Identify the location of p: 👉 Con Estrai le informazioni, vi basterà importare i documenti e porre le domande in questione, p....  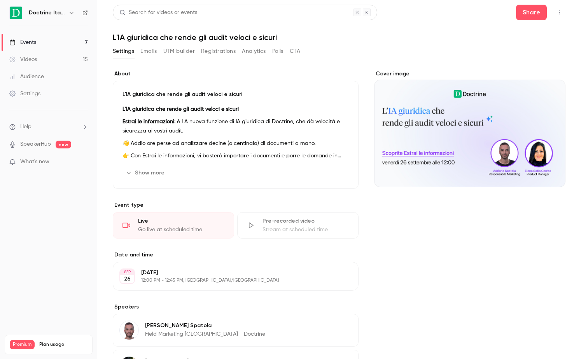
(236, 156).